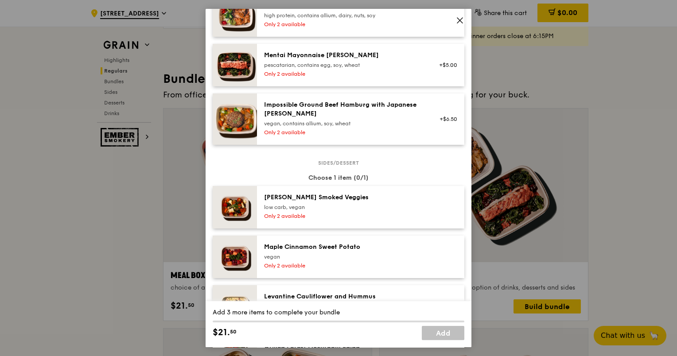 The width and height of the screenshot is (677, 356). Describe the element at coordinates (343, 207) in the screenshot. I see `div: low carb, vegan` at that location.